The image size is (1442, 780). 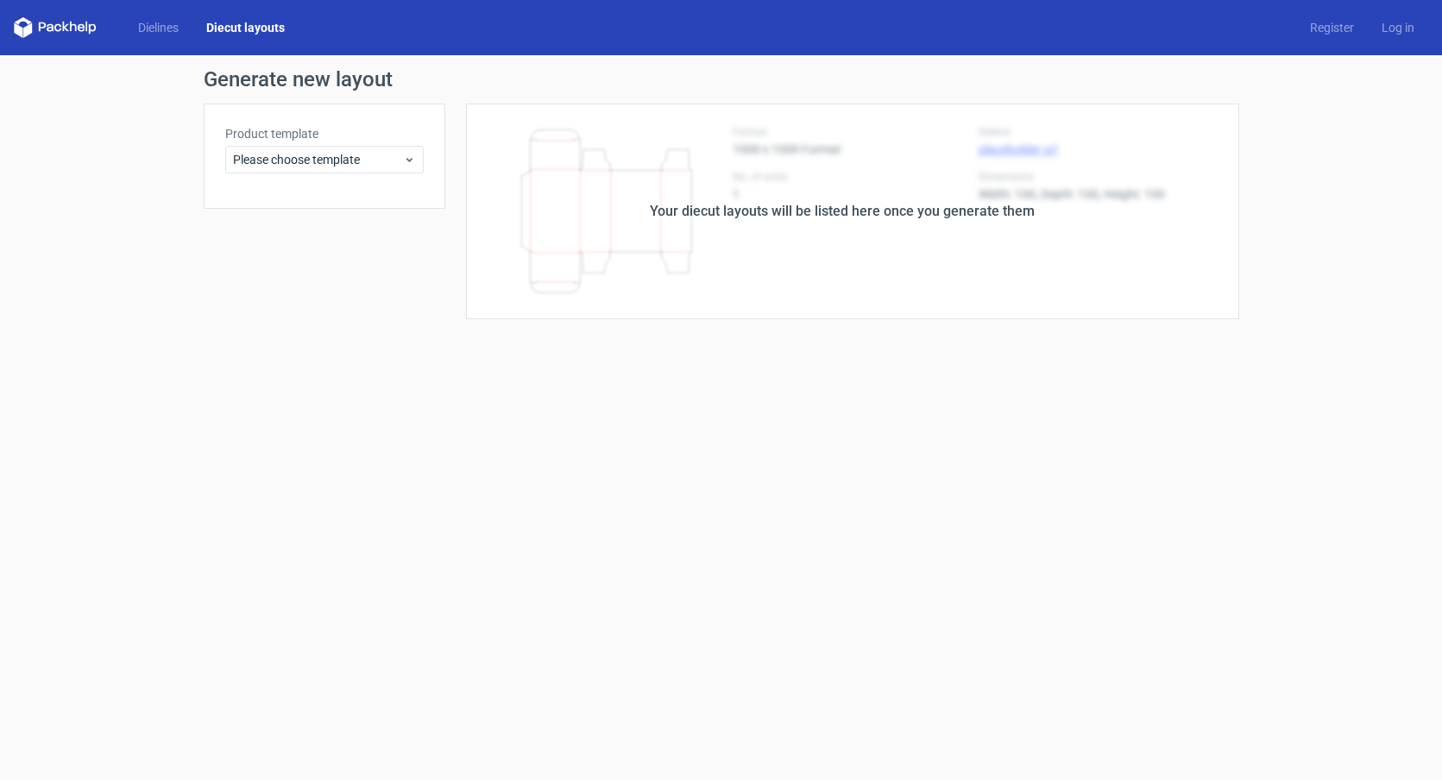 I want to click on a: Diecut layouts, so click(x=245, y=28).